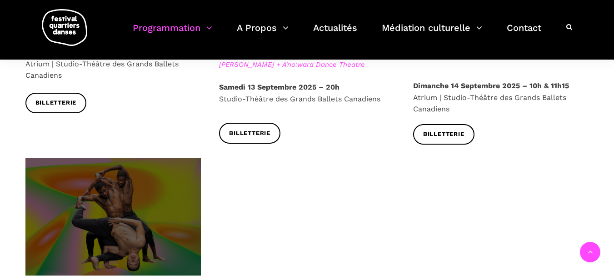 This screenshot has width=614, height=276. I want to click on a: Actualités, so click(335, 33).